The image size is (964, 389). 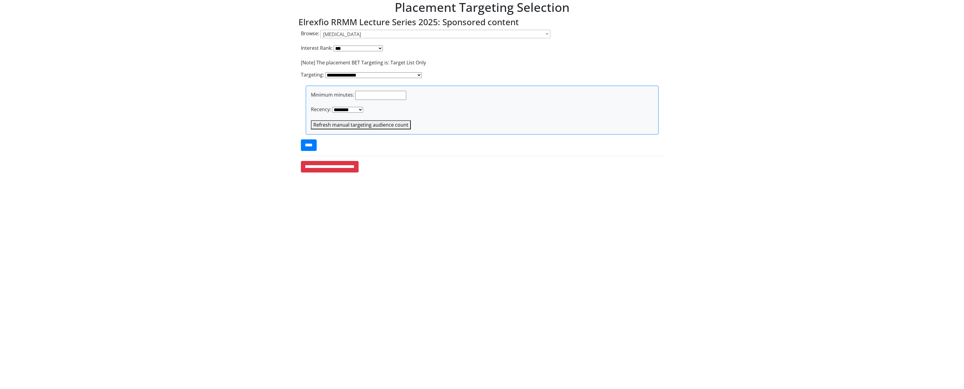 I want to click on h3: Elrexfio RRMM Lecture Series 2025: Sponsored content, so click(x=482, y=22).